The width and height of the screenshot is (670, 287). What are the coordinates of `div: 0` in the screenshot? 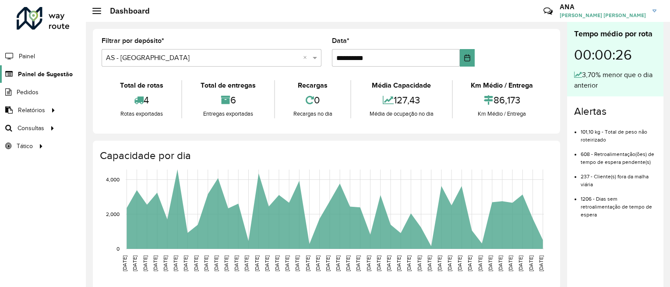 It's located at (313, 100).